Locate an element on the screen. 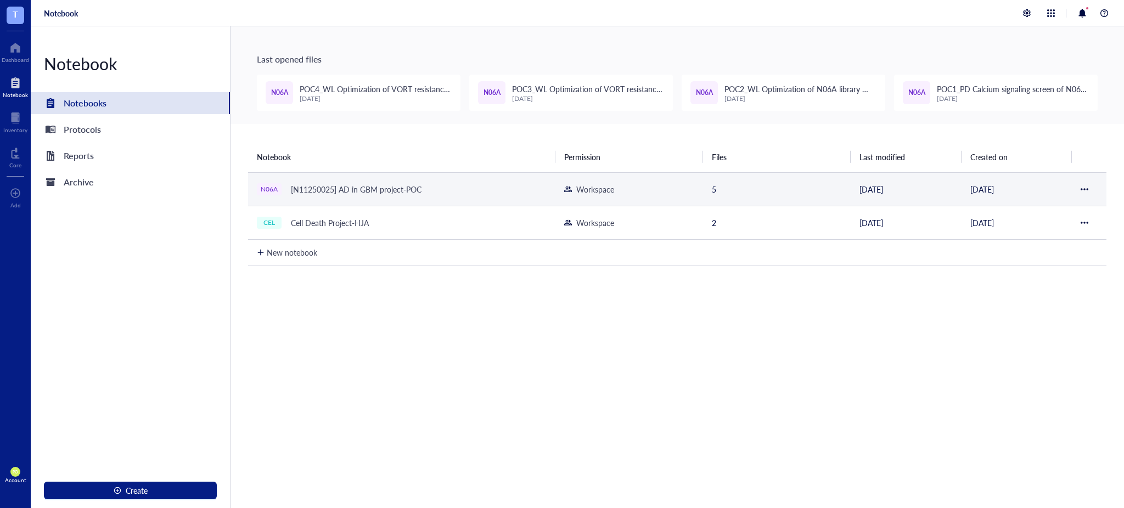 The height and width of the screenshot is (508, 1124). span: Create is located at coordinates (137, 491).